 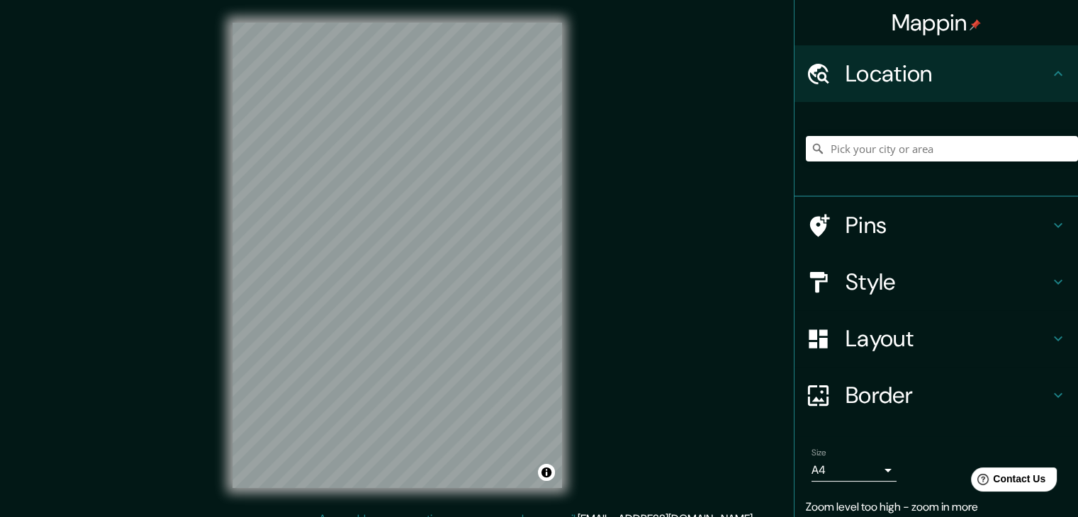 I want to click on div: Layout, so click(x=936, y=339).